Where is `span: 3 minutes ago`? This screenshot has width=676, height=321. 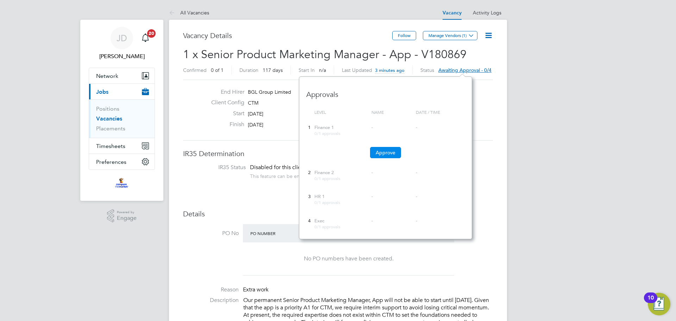
span: 3 minutes ago is located at coordinates (390, 70).